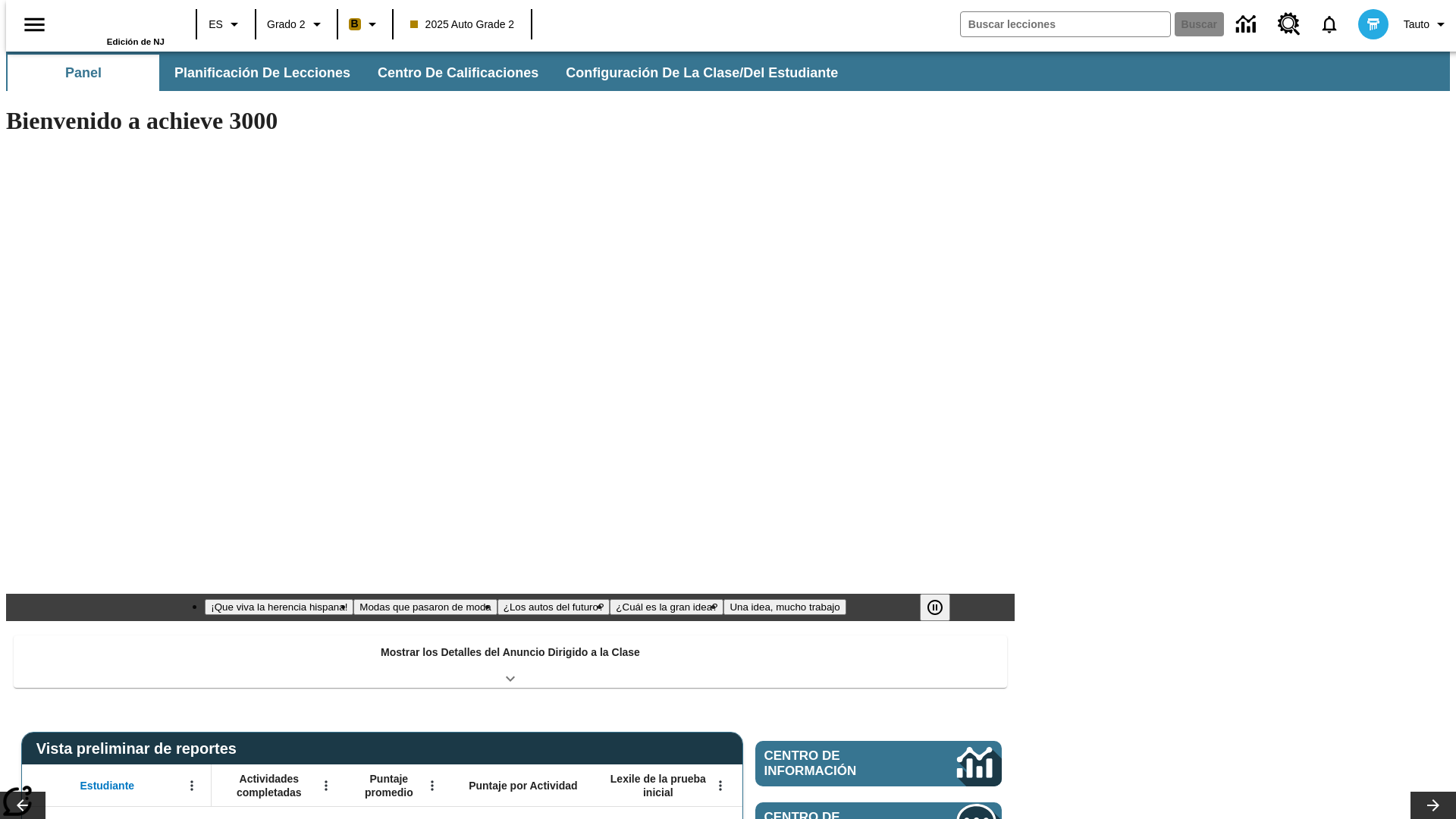  What do you see at coordinates (462, 24) in the screenshot?
I see `span: 2025 Auto Grade 2` at bounding box center [462, 24].